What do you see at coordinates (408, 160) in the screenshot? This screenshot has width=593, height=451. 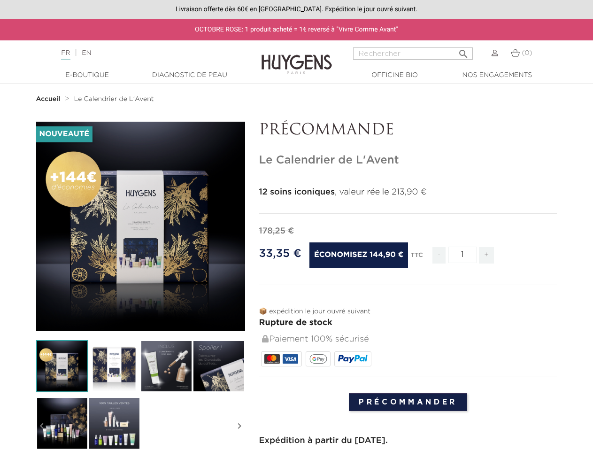 I see `h1: Le Calendrier de L'Avent` at bounding box center [408, 160].